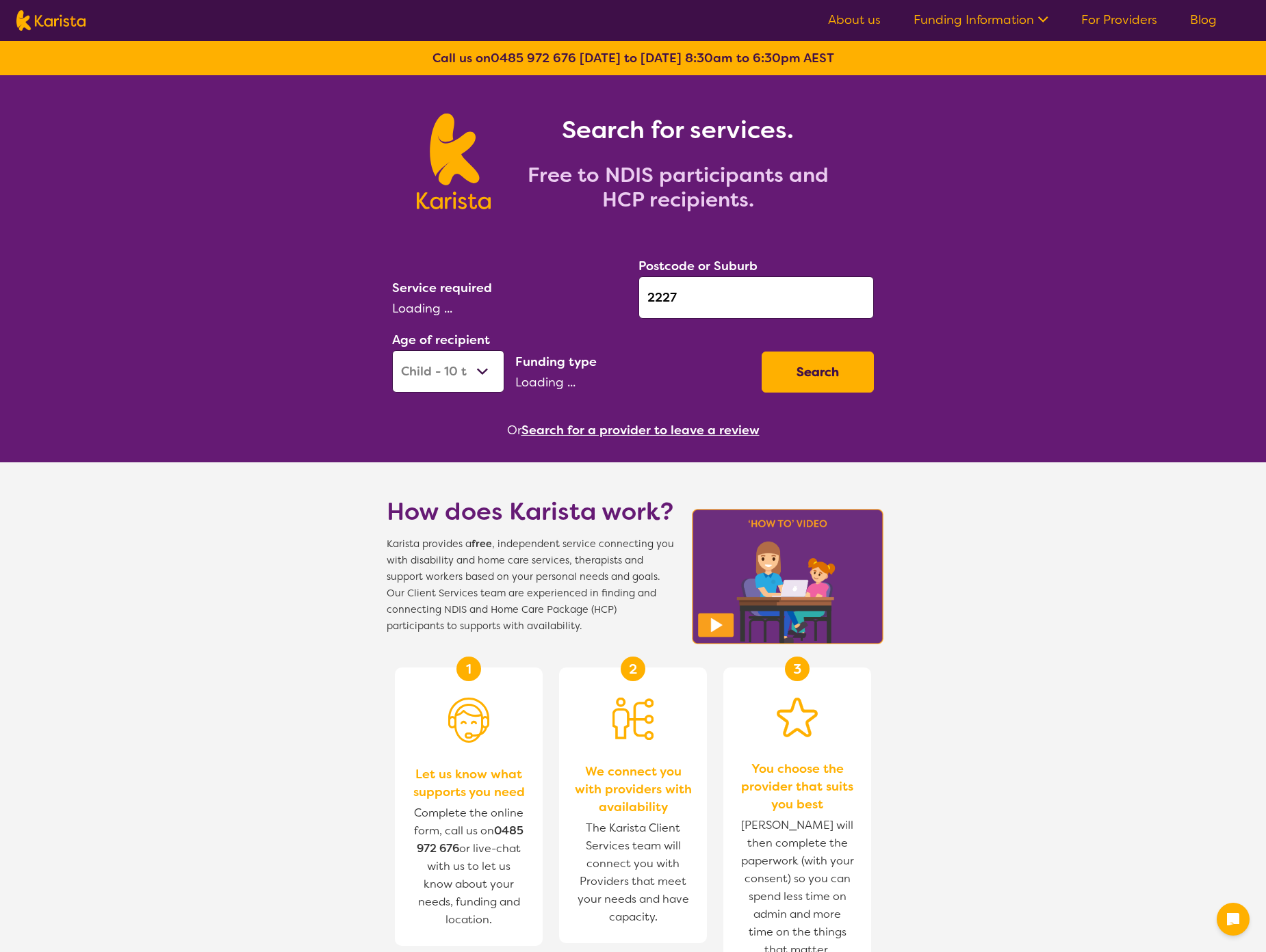  Describe the element at coordinates (441, 340) in the screenshot. I see `label: Age of recipient` at that location.